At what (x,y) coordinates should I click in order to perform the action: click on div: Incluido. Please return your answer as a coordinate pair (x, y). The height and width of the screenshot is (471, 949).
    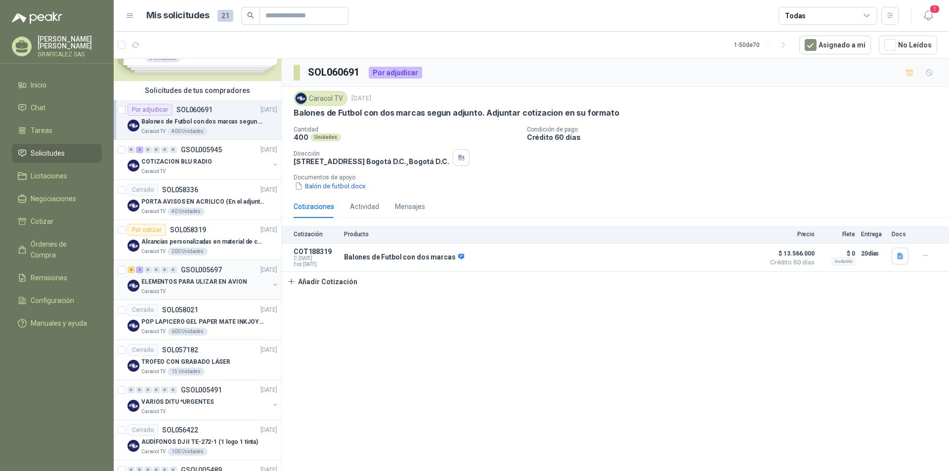
    Looking at the image, I should click on (843, 261).